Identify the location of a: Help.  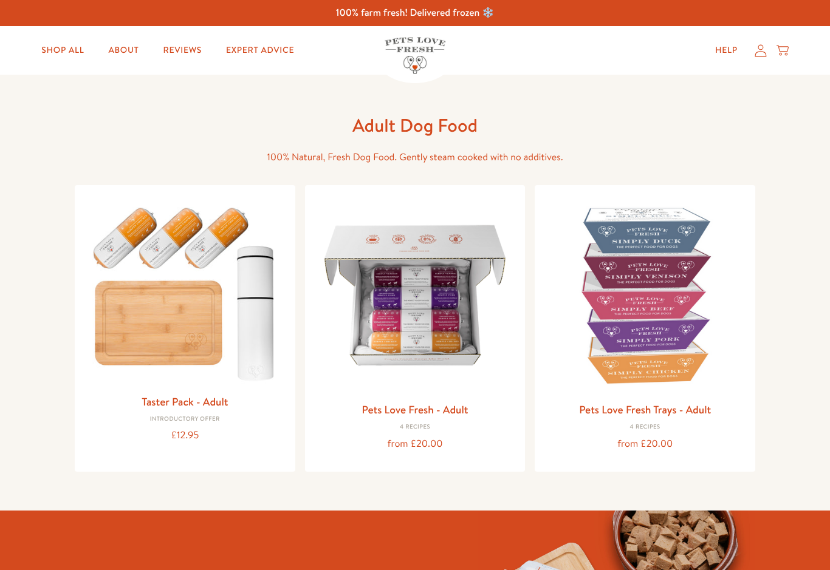
(726, 50).